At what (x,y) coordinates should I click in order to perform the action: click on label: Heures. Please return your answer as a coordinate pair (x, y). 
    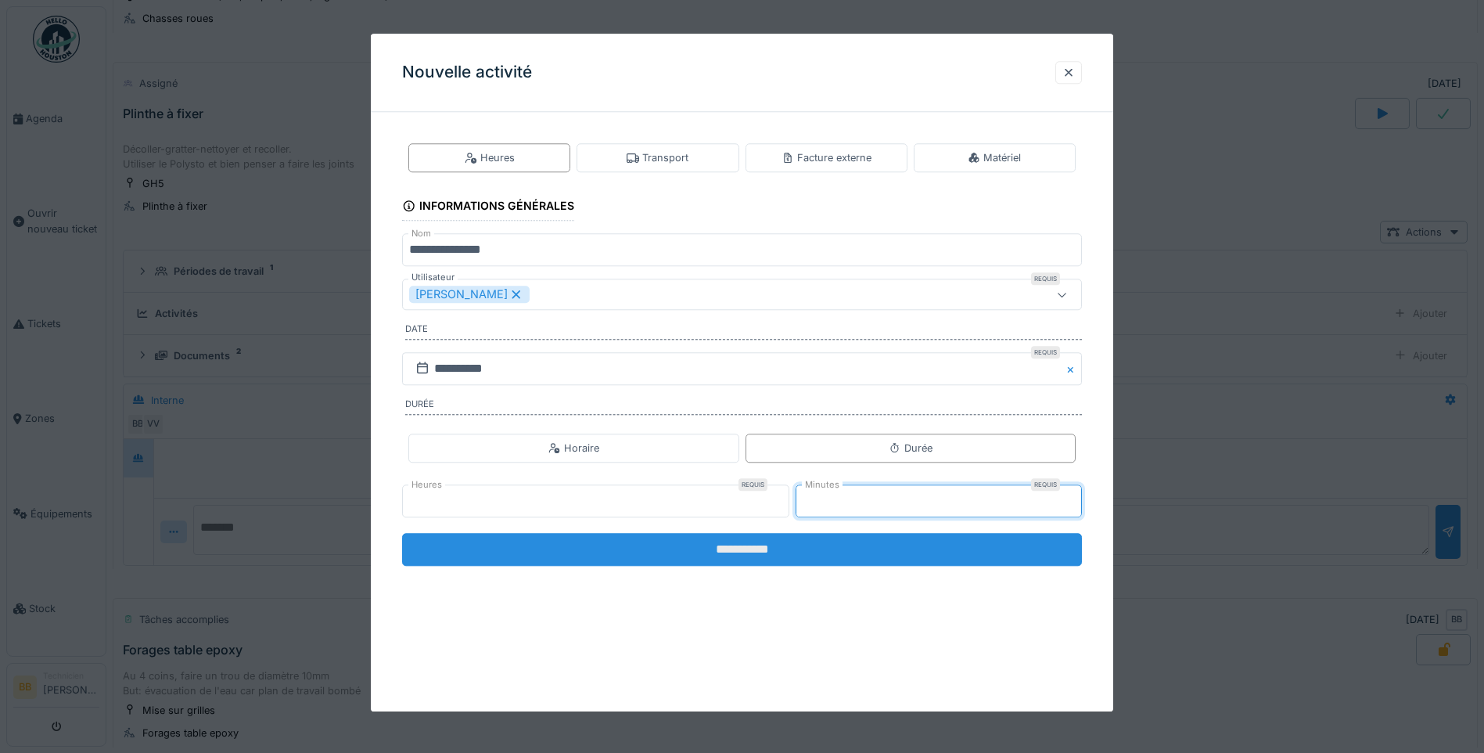
    Looking at the image, I should click on (426, 484).